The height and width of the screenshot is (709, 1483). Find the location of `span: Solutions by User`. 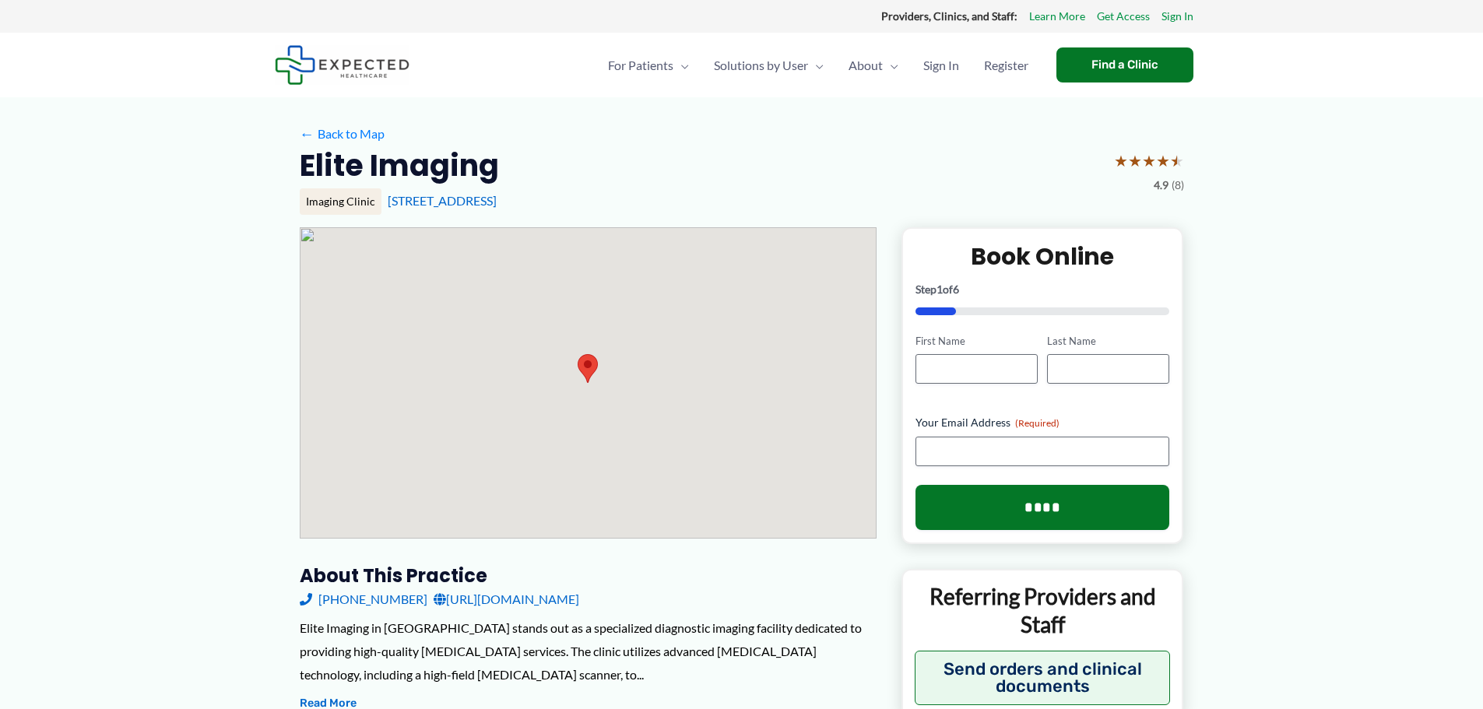

span: Solutions by User is located at coordinates (760, 65).